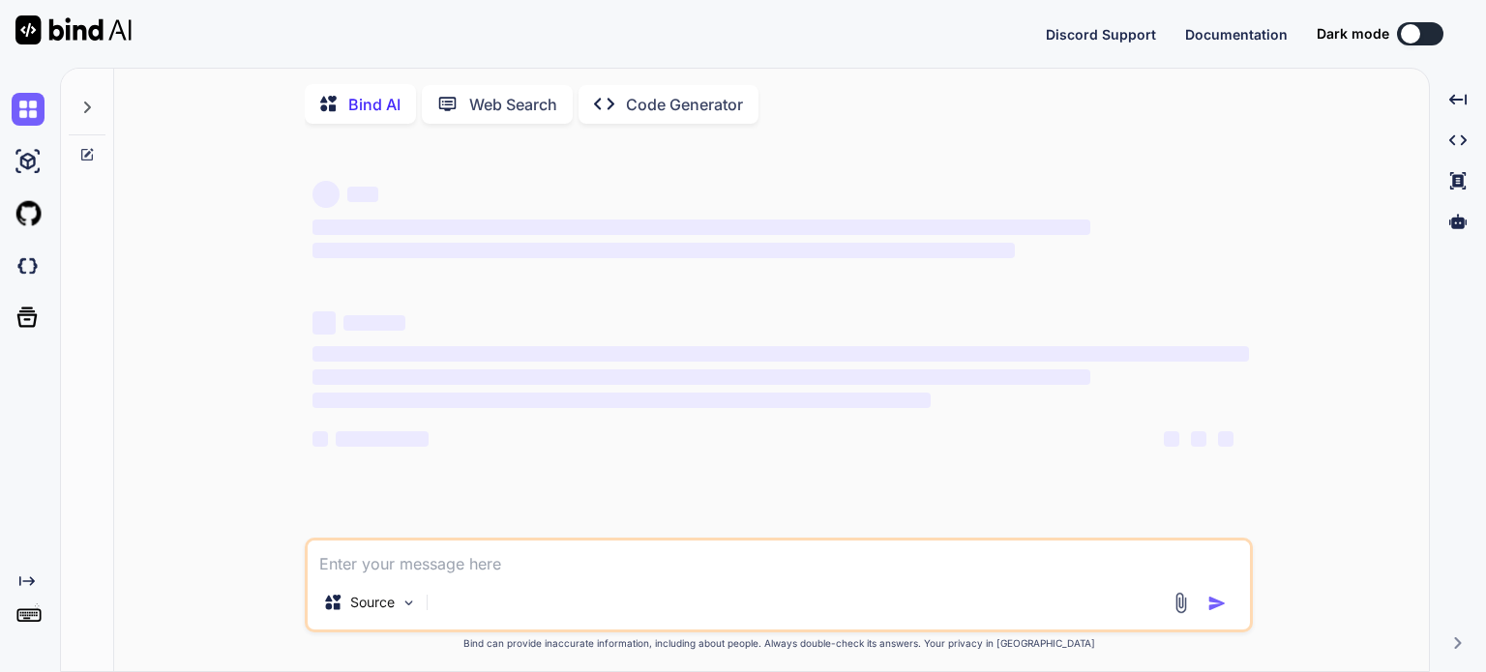  Describe the element at coordinates (1217, 604) in the screenshot. I see `img: icon` at that location.